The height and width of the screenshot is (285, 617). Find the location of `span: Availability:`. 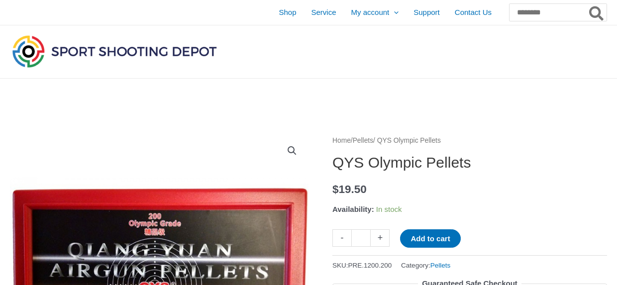

span: Availability: is located at coordinates (353, 209).